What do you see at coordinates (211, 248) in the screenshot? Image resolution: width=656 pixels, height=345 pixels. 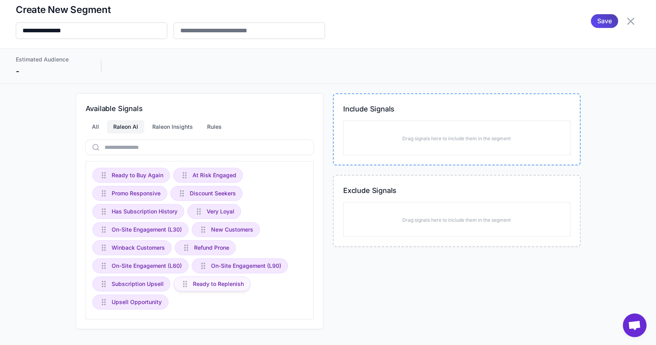 I see `span: Refund Prone` at bounding box center [211, 248].